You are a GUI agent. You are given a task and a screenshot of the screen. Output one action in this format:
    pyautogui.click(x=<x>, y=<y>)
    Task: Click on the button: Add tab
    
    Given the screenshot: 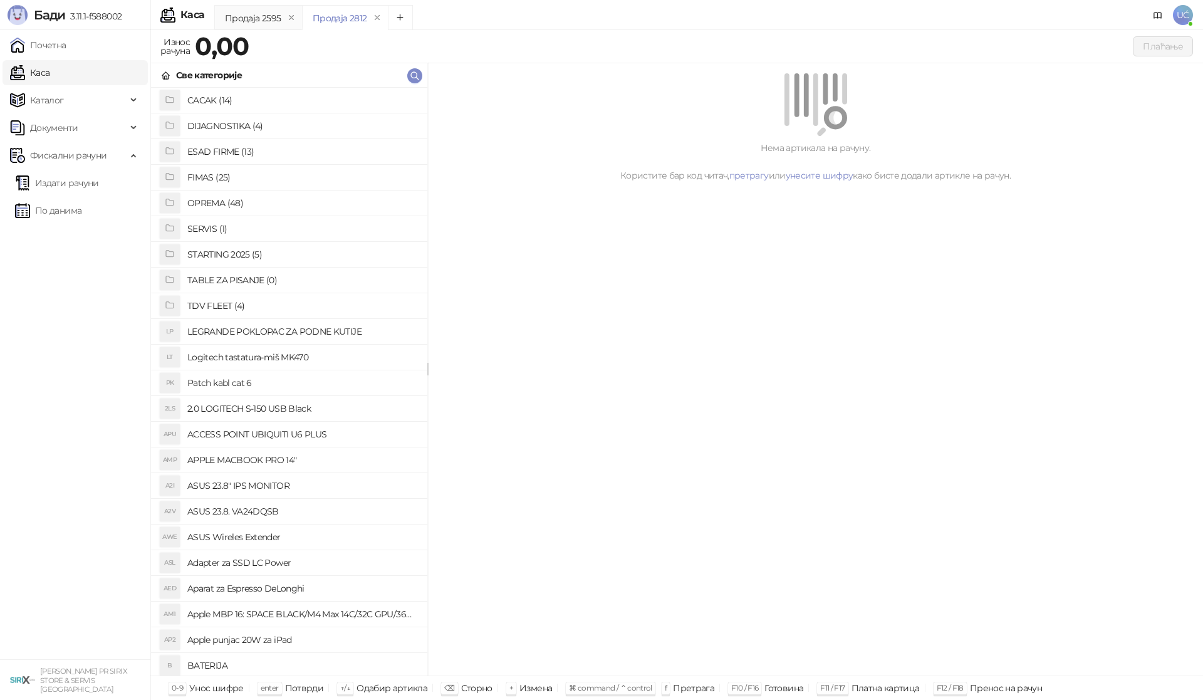 What is the action you would take?
    pyautogui.click(x=400, y=18)
    